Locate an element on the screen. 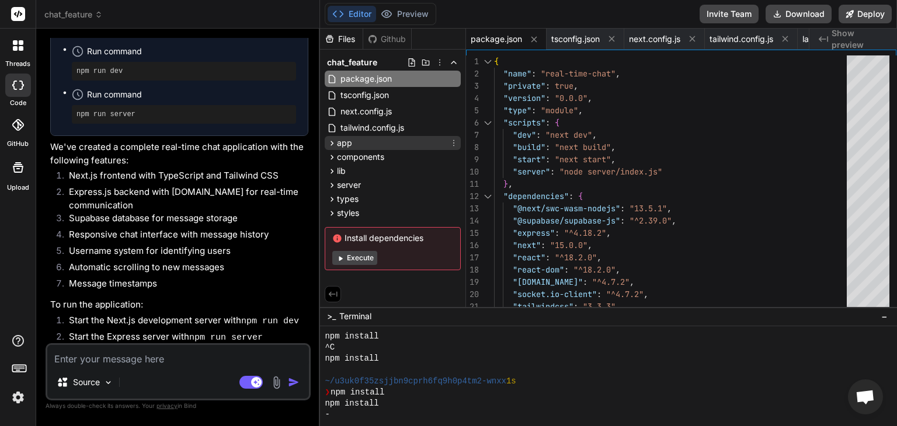  span: "react" is located at coordinates (529, 258).